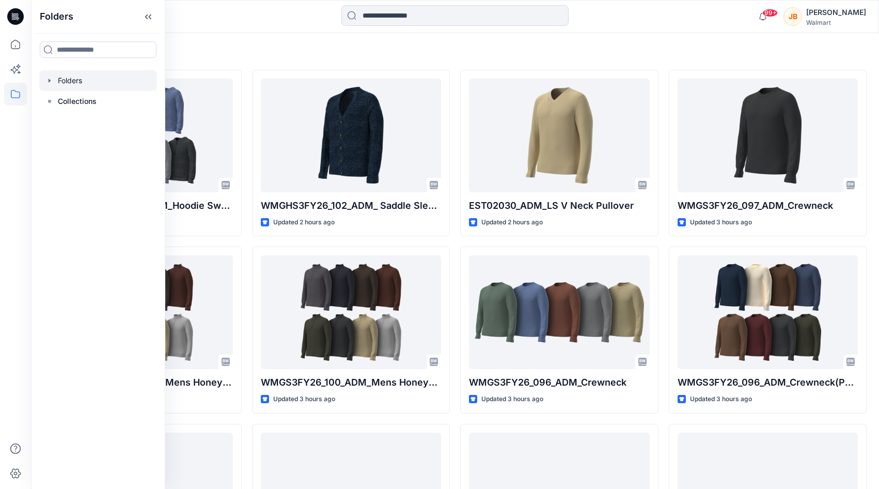  What do you see at coordinates (768, 382) in the screenshot?
I see `p: WMGS3FY26_096_ADM_Crewneck(PT 2)` at bounding box center [768, 382].